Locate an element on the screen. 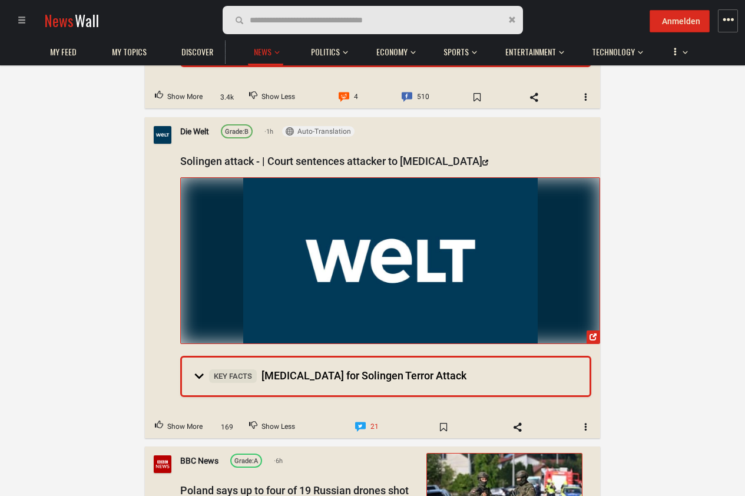 The height and width of the screenshot is (496, 745). span: 4 is located at coordinates (356, 97).